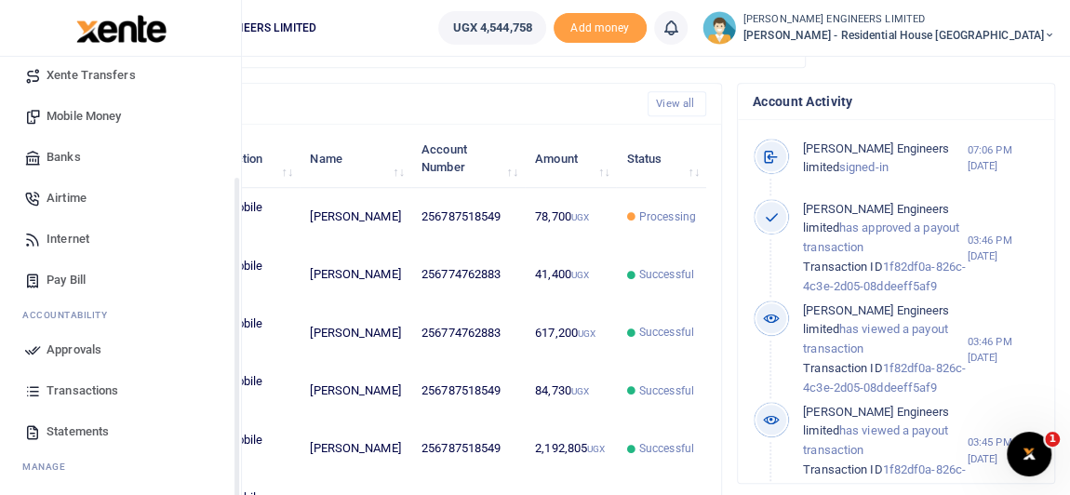  What do you see at coordinates (82, 391) in the screenshot?
I see `span: Transactions` at bounding box center [82, 391].